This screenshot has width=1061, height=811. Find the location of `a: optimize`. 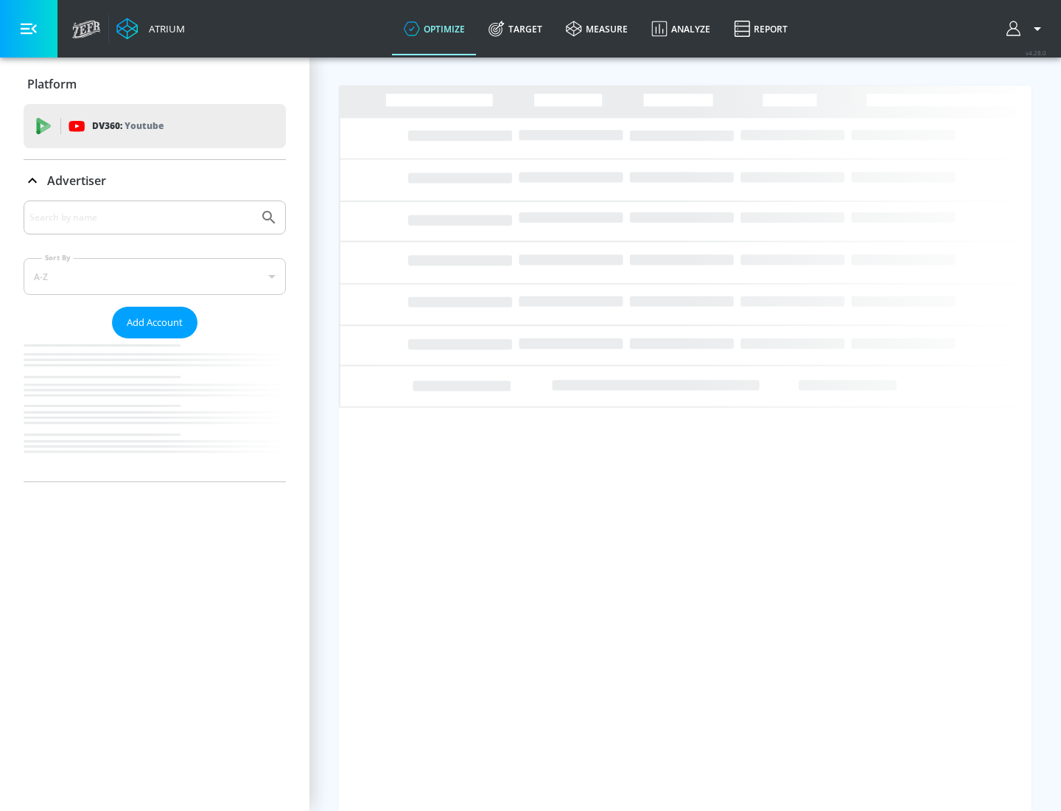

a: optimize is located at coordinates (434, 29).